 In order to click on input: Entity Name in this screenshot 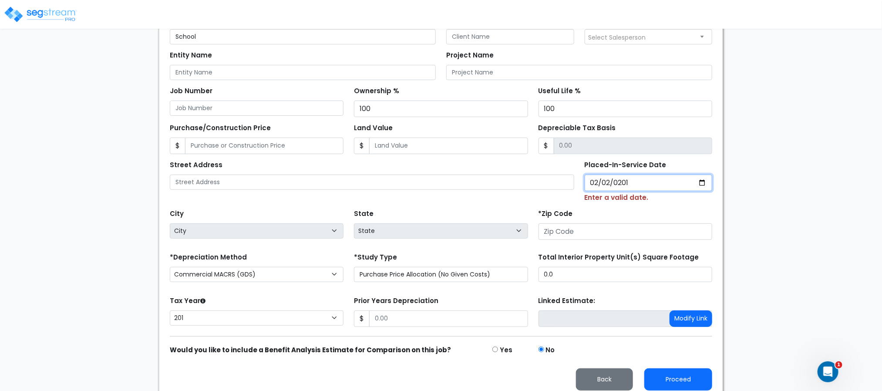, I will do `click(302, 72)`.